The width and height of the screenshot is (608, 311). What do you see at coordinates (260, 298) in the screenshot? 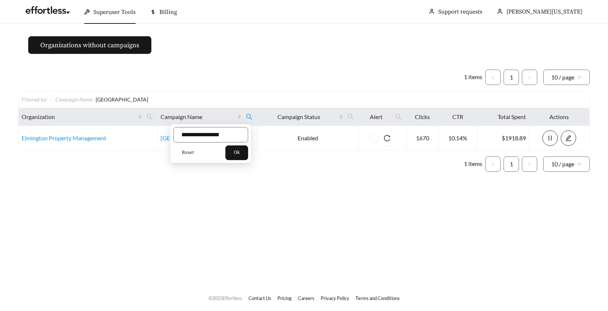
I see `a: Contact Us` at bounding box center [260, 298].